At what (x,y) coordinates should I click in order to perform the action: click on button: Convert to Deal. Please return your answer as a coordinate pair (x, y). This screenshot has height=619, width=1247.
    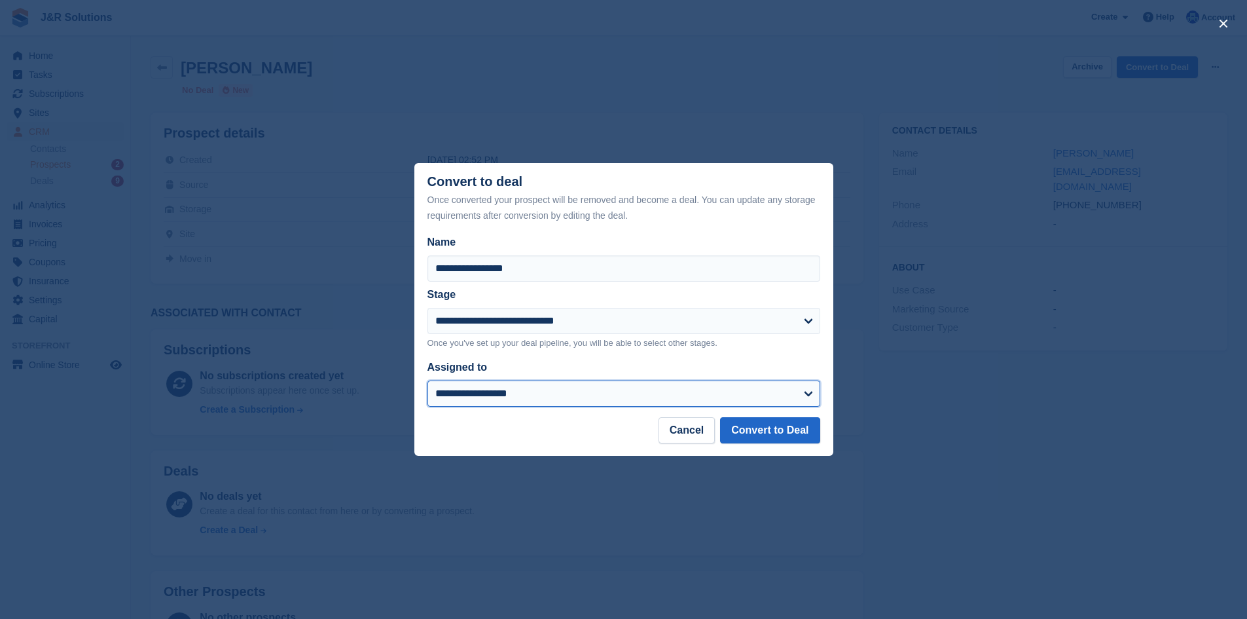
    Looking at the image, I should click on (770, 430).